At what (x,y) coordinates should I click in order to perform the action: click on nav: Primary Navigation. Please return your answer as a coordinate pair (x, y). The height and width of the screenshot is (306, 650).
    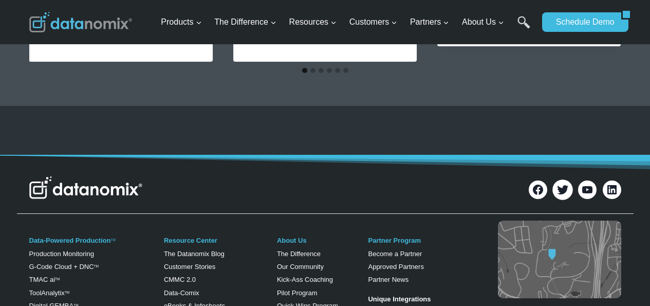
    Looking at the image, I should click on (347, 22).